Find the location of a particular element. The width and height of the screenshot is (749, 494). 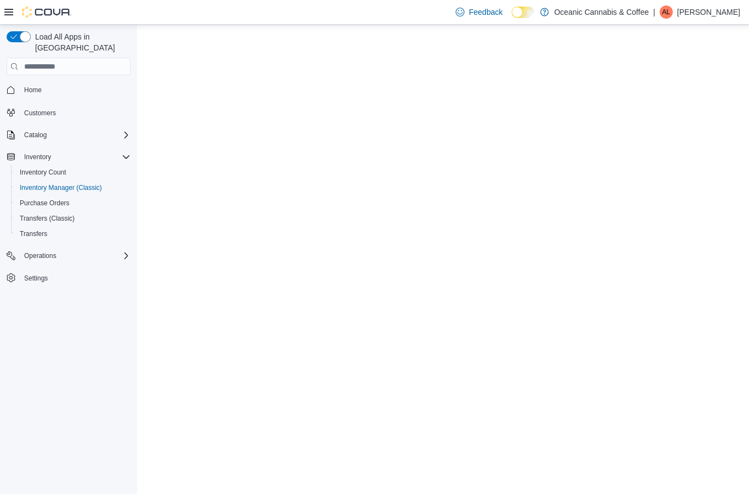

span: Feedback is located at coordinates (485, 12).